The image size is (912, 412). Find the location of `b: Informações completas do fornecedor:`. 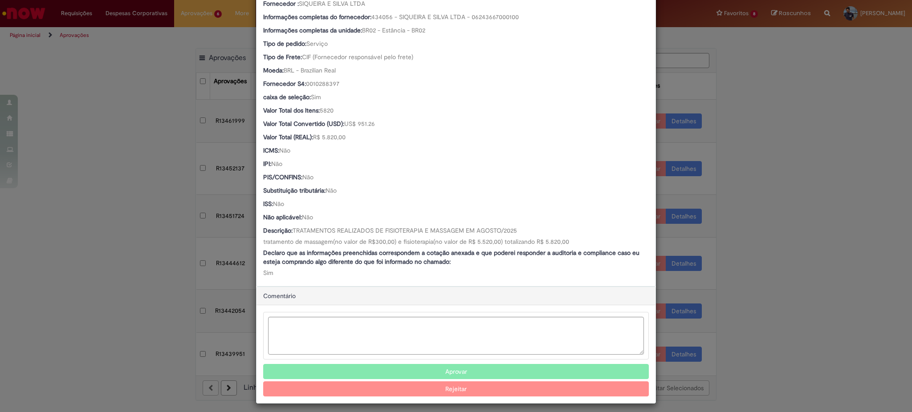

b: Informações completas do fornecedor: is located at coordinates (317, 17).